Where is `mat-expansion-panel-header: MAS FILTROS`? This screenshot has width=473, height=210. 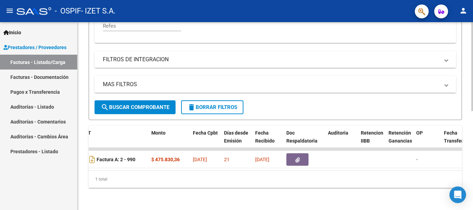
mat-expansion-panel-header: MAS FILTROS is located at coordinates (275, 84).